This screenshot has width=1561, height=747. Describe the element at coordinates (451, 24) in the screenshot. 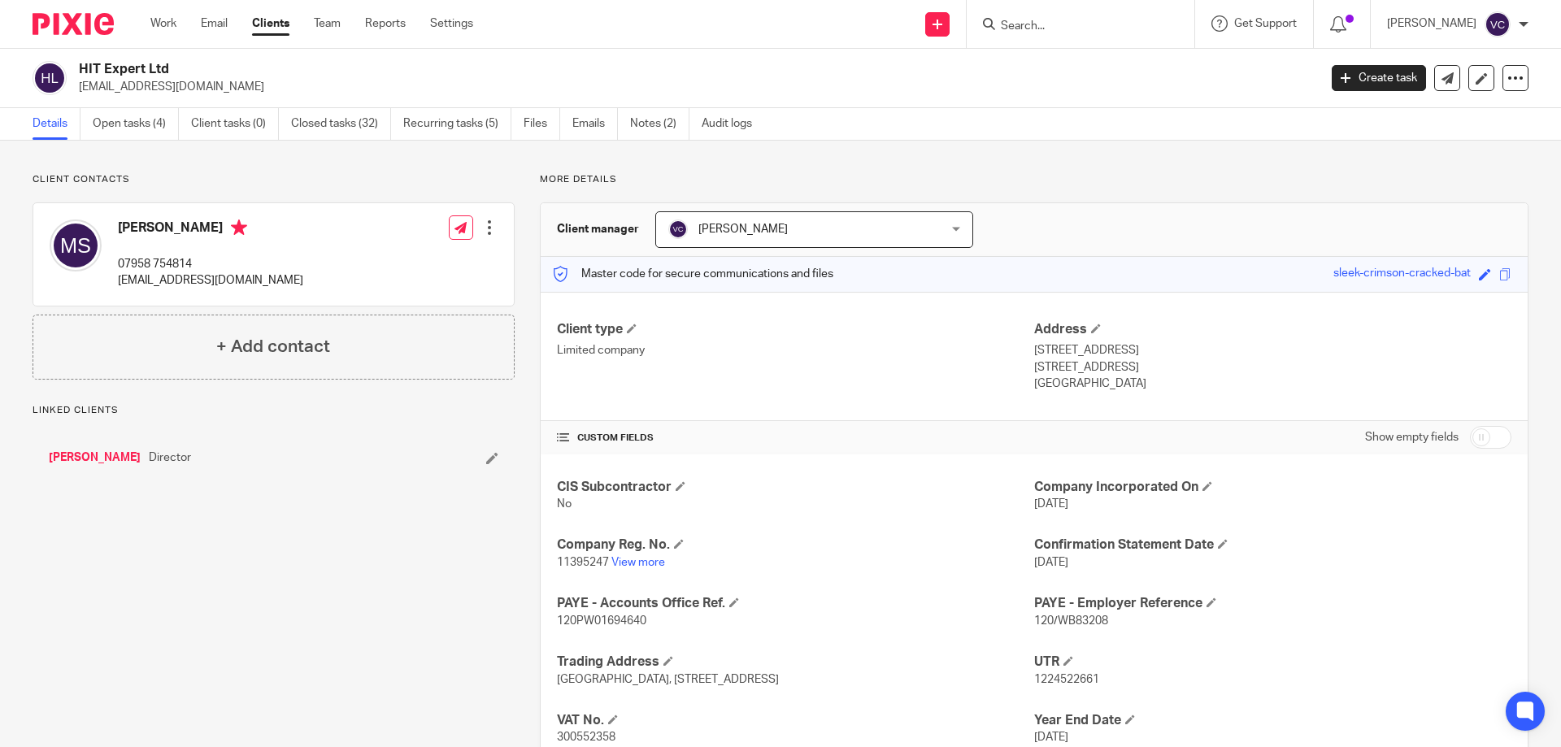

I see `a: Settings` at that location.